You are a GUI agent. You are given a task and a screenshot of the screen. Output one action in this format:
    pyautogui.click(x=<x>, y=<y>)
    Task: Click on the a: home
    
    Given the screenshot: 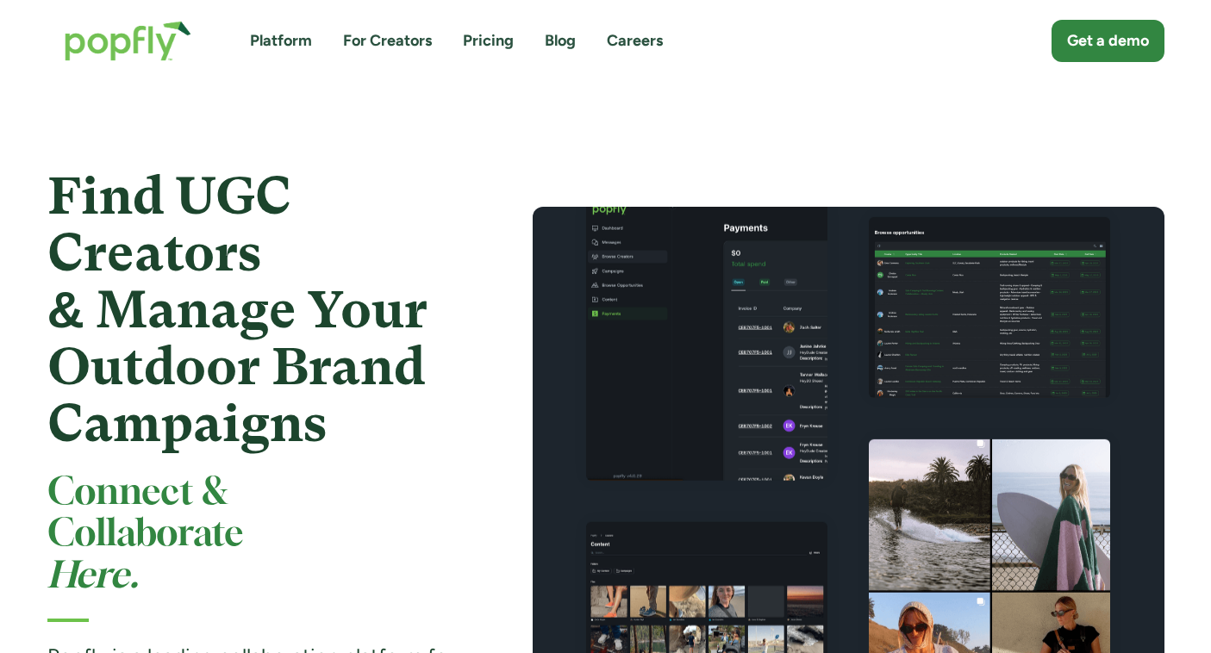 What is the action you would take?
    pyautogui.click(x=128, y=40)
    